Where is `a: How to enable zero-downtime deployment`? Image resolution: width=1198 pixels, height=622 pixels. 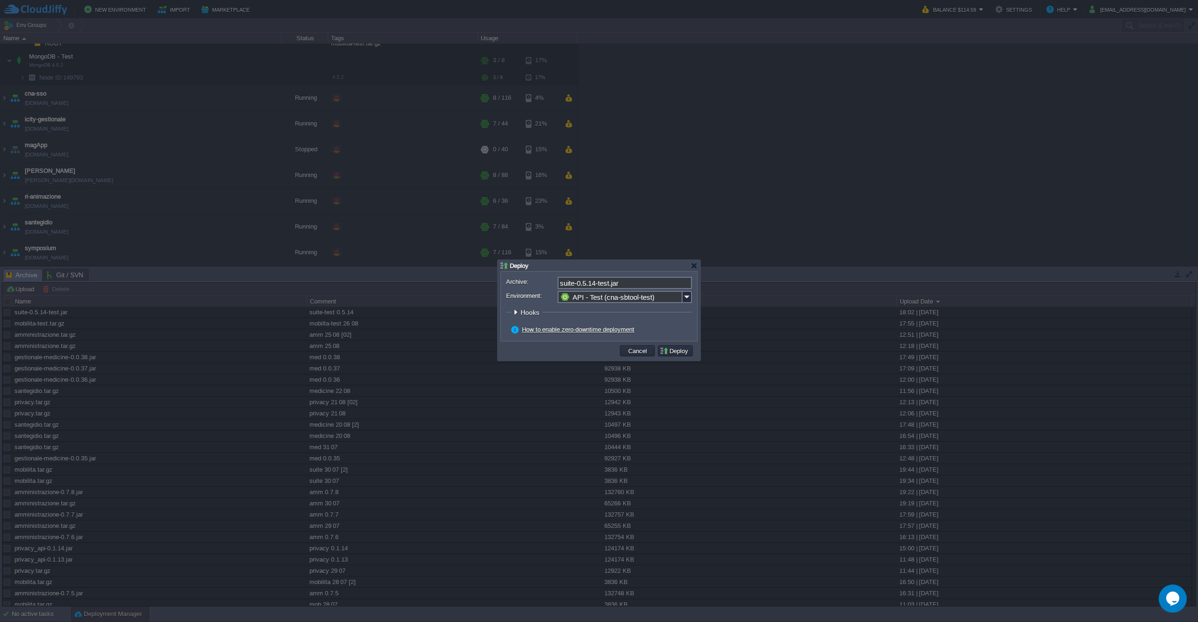 a: How to enable zero-downtime deployment is located at coordinates (578, 329).